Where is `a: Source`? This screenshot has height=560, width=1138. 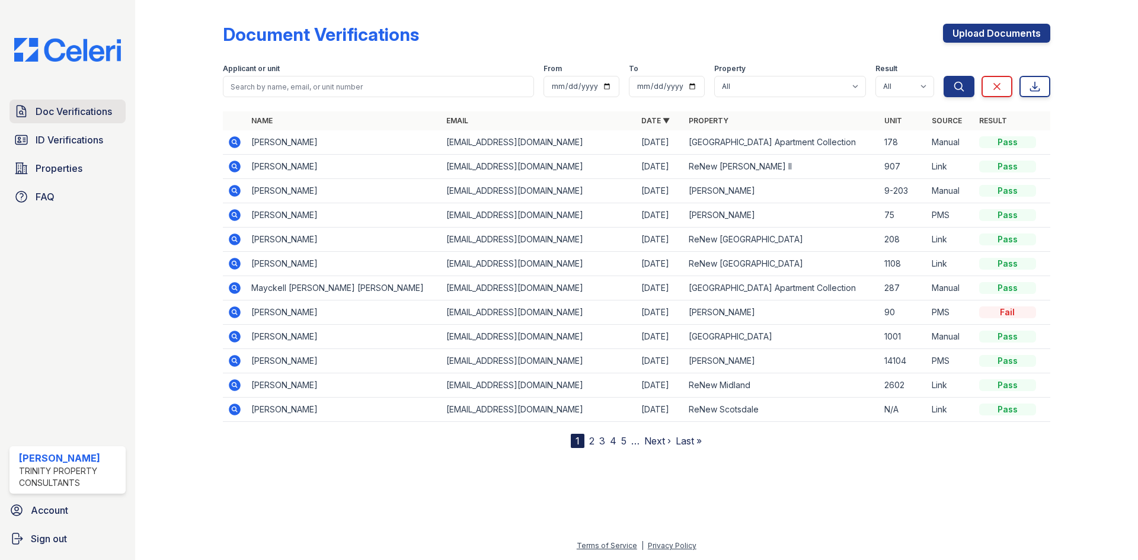
a: Source is located at coordinates (947, 120).